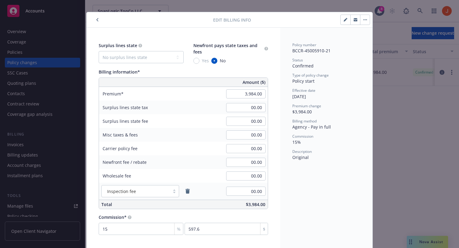 Image resolution: width=459 pixels, height=248 pixels. What do you see at coordinates (225, 49) in the screenshot?
I see `span: Newfront pays state taxes and fees` at bounding box center [225, 49].